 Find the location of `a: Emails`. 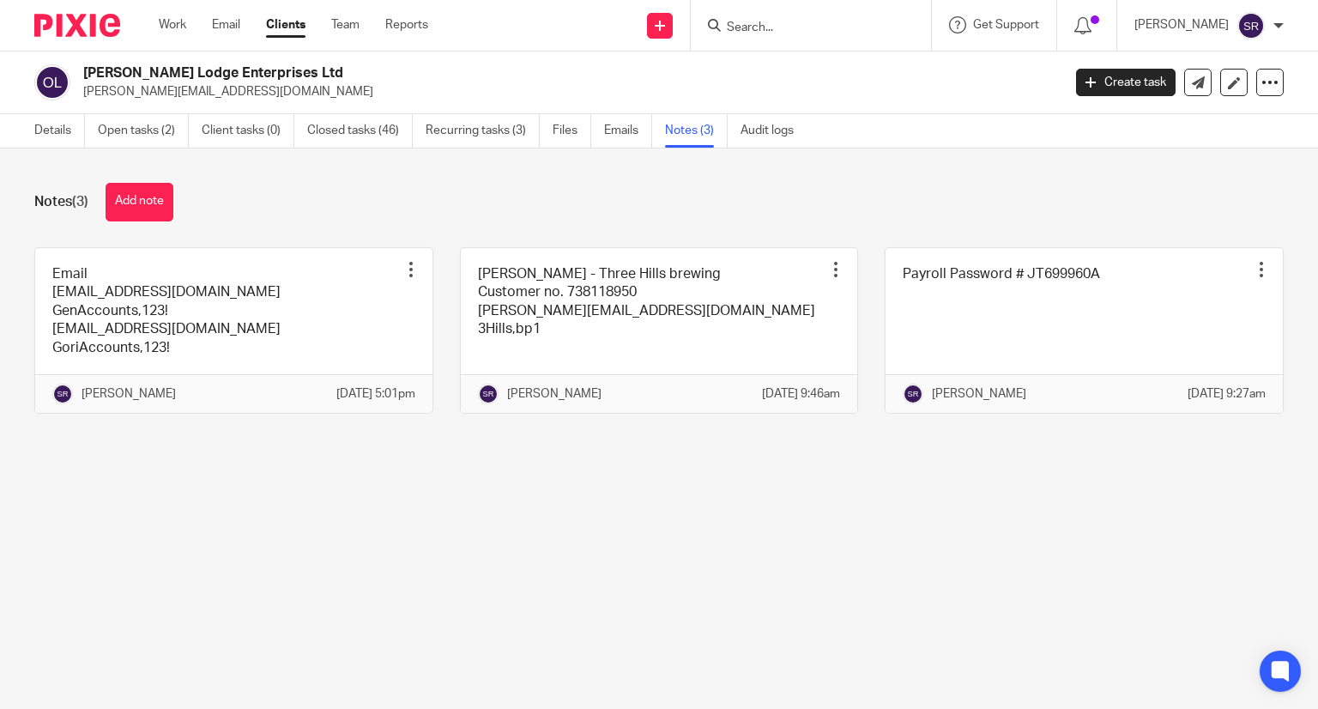

a: Emails is located at coordinates (628, 130).